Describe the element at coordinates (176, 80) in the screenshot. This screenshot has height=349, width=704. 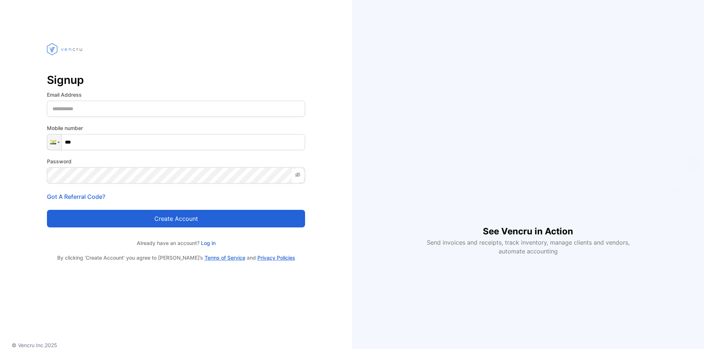
I see `p: Signup` at that location.